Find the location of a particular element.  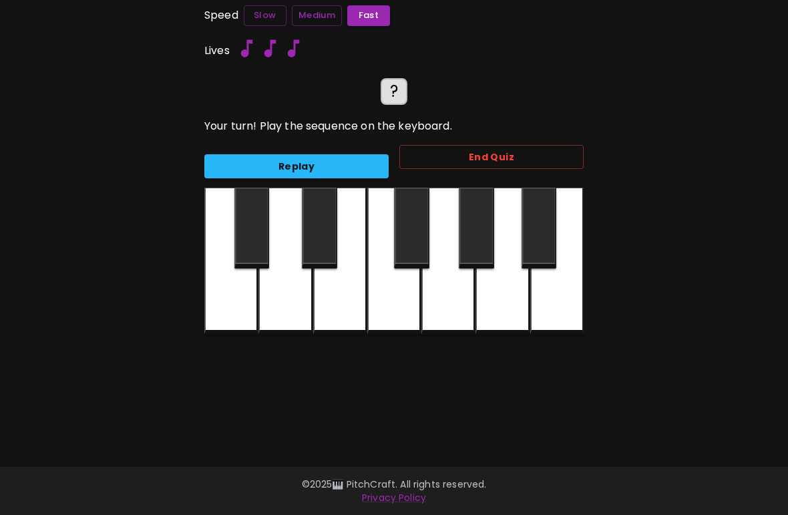

button: End Quiz is located at coordinates (491, 157).